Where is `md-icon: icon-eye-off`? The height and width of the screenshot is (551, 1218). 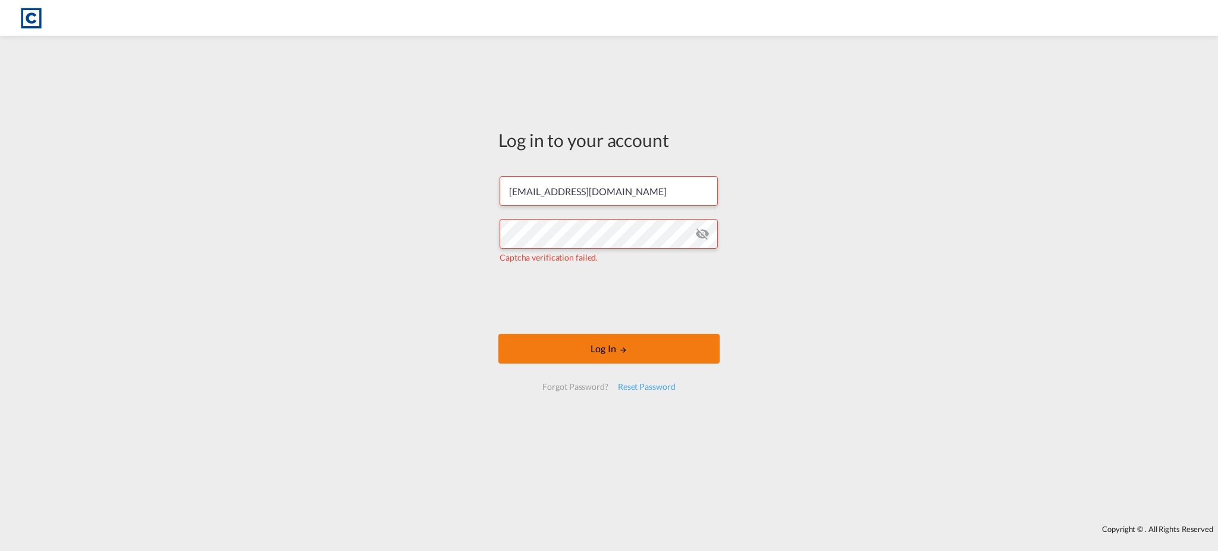 md-icon: icon-eye-off is located at coordinates (702, 234).